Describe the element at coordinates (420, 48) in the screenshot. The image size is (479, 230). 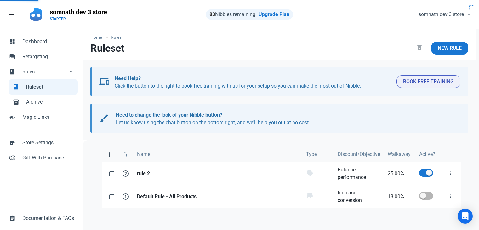
I see `span: delete_forever` at that location.